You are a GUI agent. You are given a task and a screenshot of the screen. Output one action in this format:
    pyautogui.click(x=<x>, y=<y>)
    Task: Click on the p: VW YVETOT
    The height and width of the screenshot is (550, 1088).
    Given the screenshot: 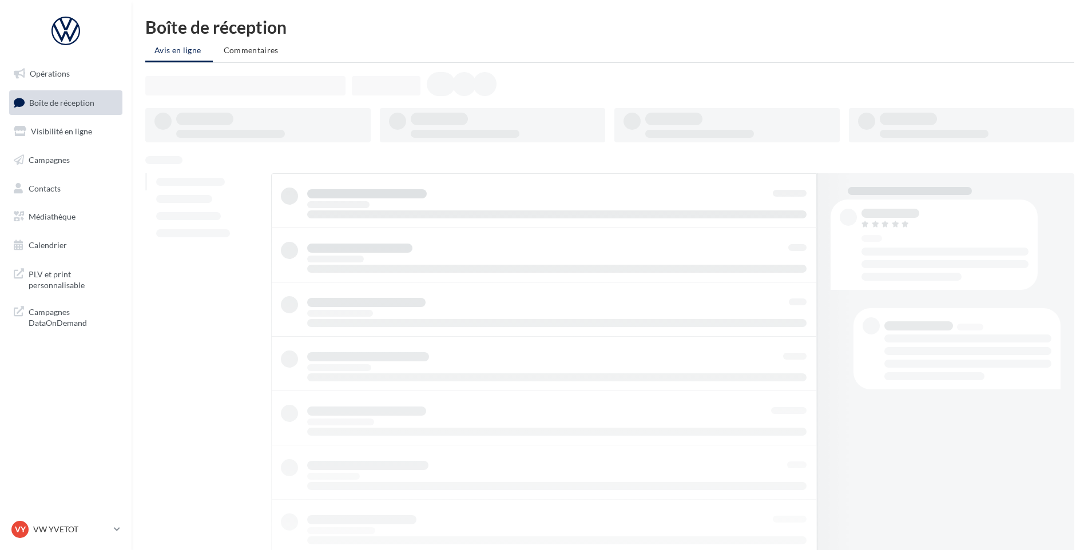 What is the action you would take?
    pyautogui.click(x=71, y=530)
    